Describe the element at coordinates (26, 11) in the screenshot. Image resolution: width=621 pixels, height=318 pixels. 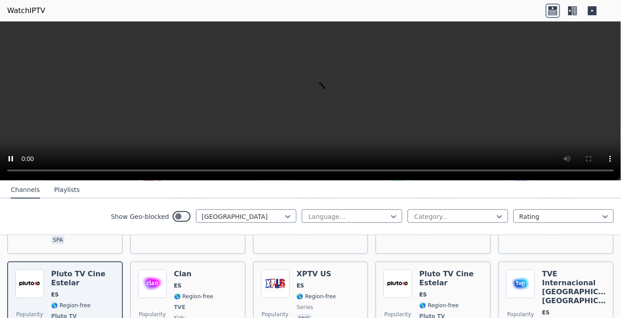
I see `a: WatchIPTV` at that location.